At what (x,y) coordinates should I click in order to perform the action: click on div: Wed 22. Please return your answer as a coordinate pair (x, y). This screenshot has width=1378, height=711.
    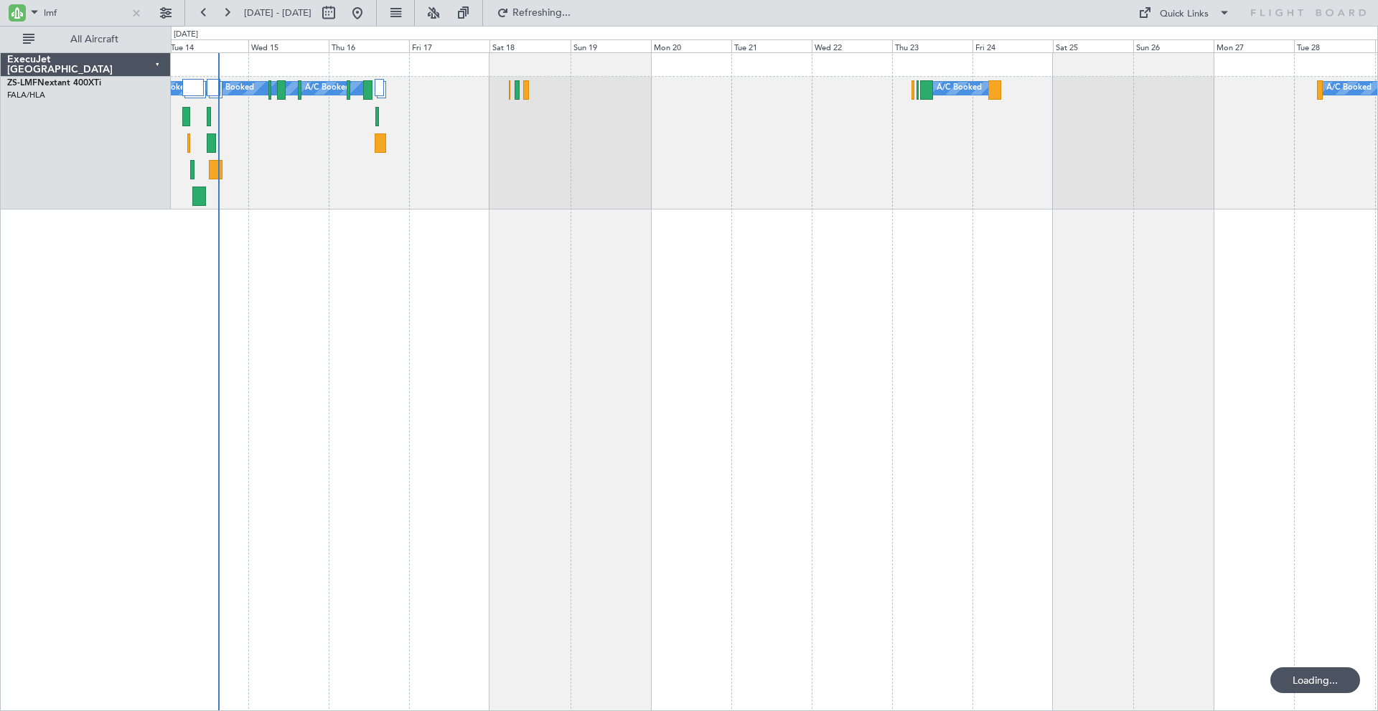
    Looking at the image, I should click on (852, 46).